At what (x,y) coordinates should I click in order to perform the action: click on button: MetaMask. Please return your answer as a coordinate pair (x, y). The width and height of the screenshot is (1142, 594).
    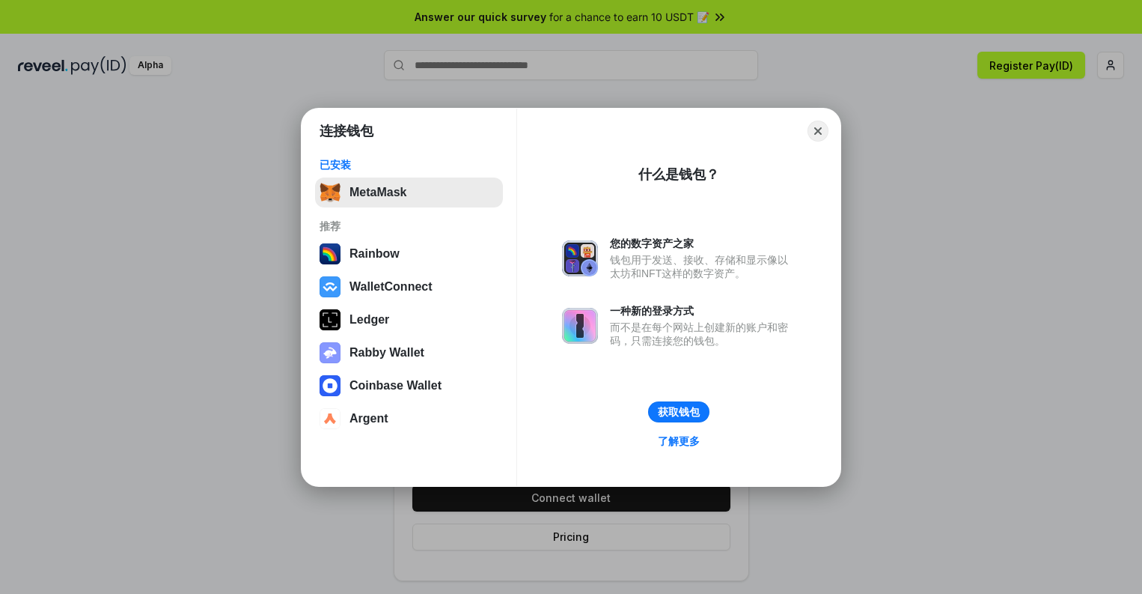
    Looking at the image, I should click on (409, 192).